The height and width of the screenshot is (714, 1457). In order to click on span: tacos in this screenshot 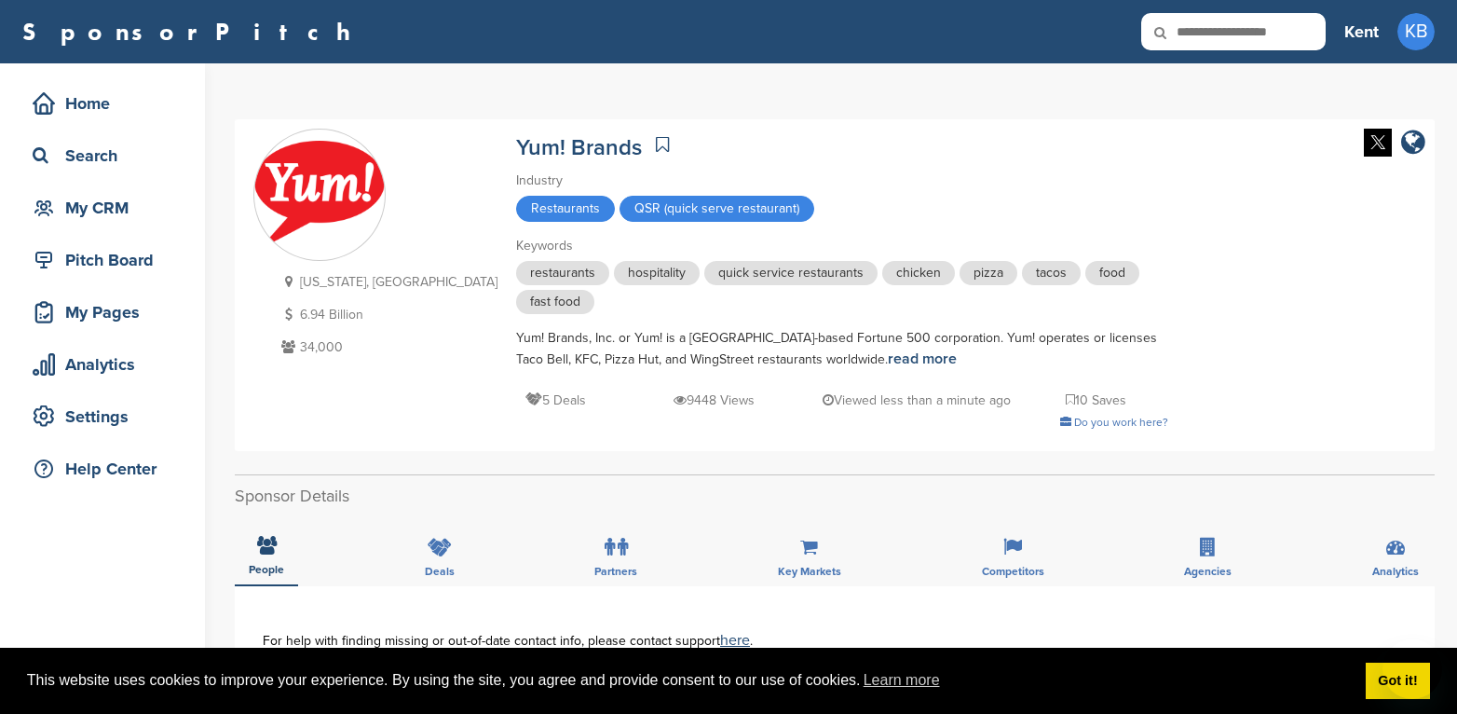, I will do `click(1051, 273)`.